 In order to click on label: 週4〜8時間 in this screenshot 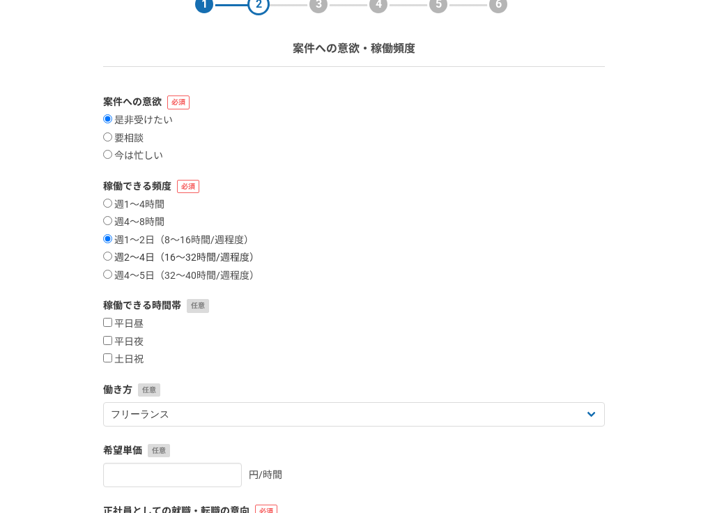, I will do `click(134, 222)`.